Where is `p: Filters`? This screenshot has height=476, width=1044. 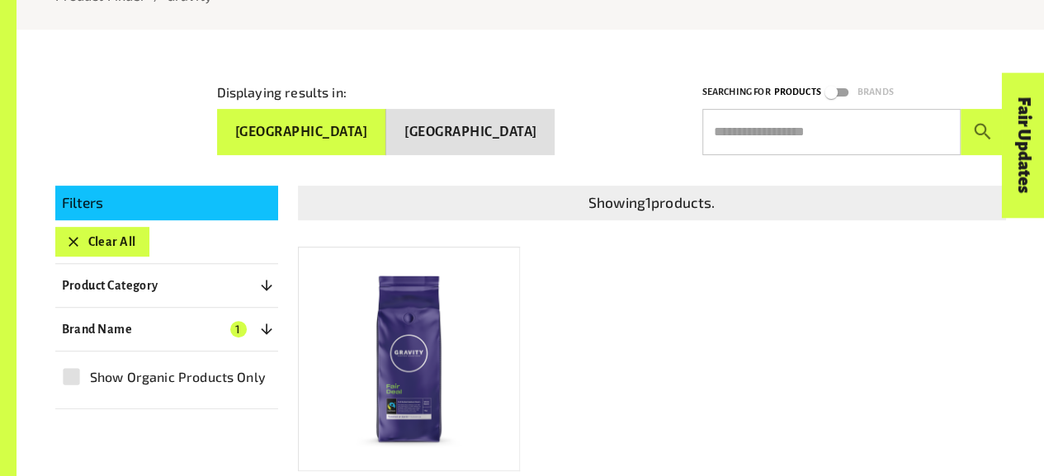
p: Filters is located at coordinates (167, 203).